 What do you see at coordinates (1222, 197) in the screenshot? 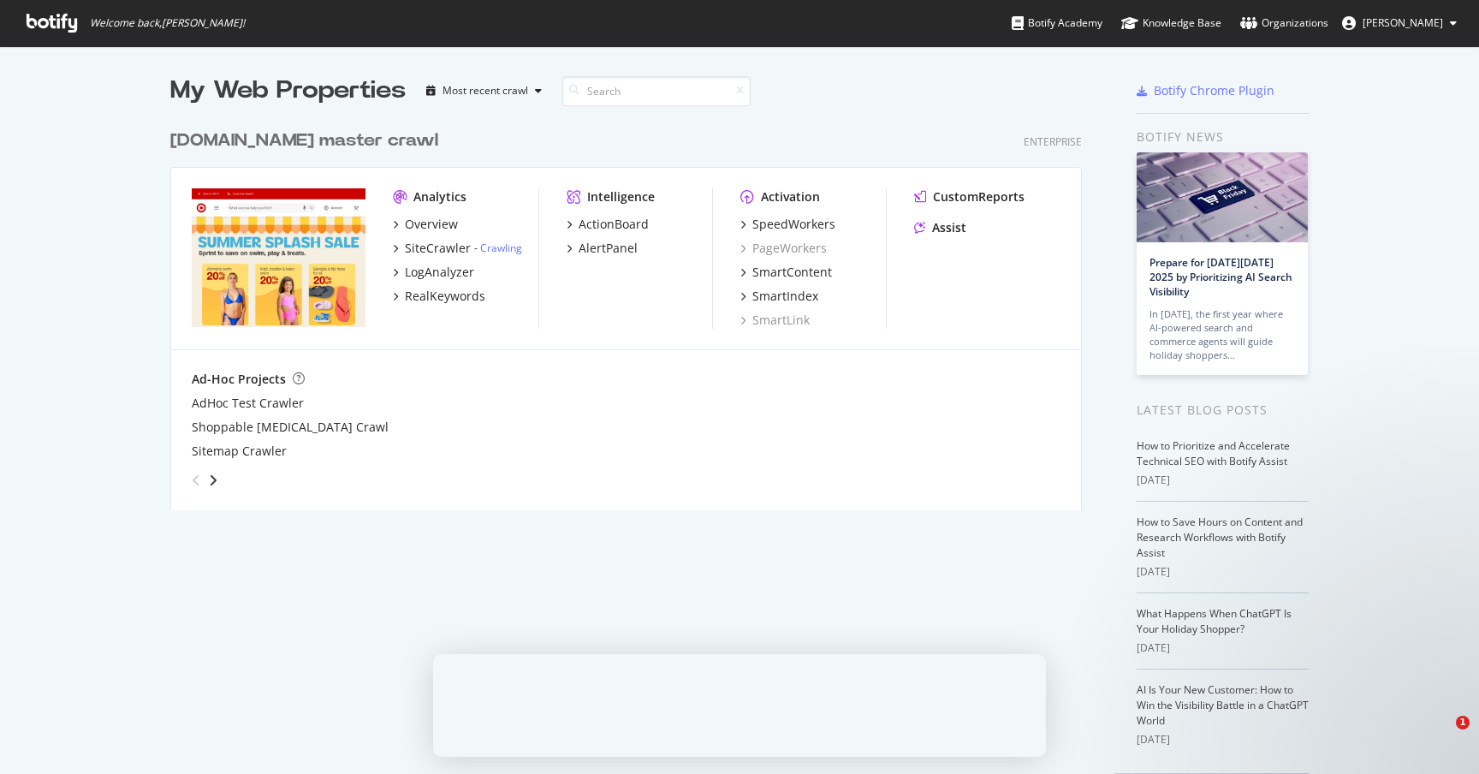
I see `img: Prepare for Black Friday 2025 by Prioritizing AI Search Visibility` at bounding box center [1222, 197].